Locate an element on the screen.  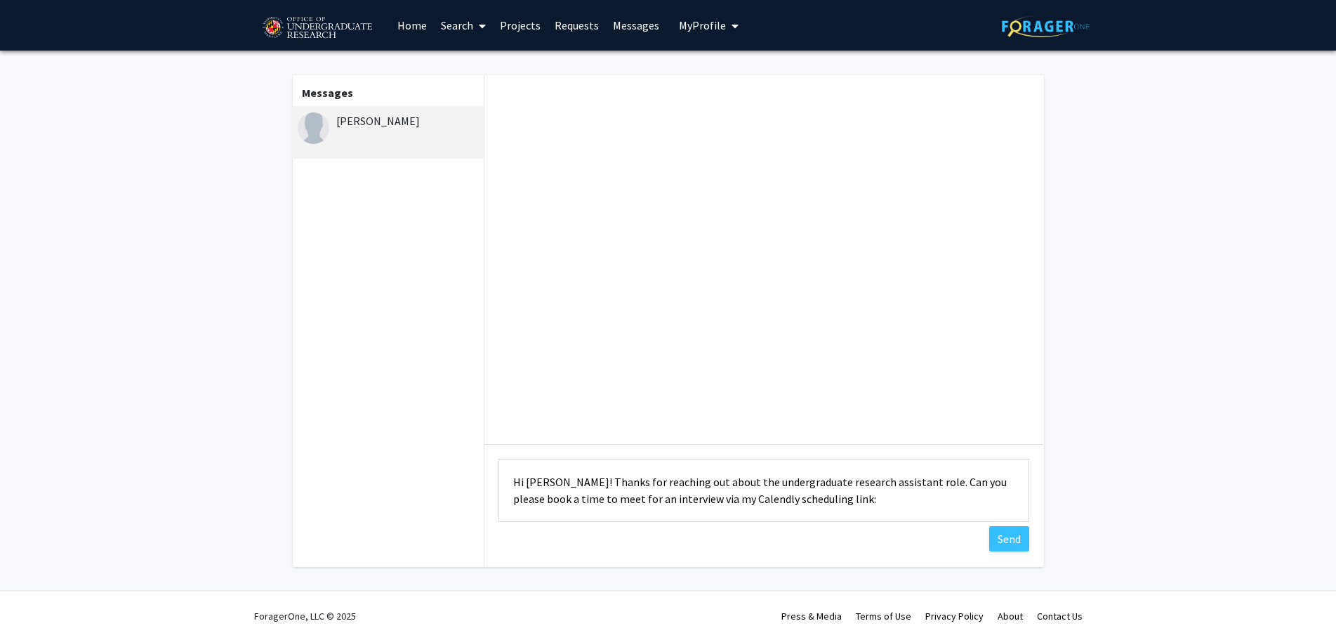
span: My Profile is located at coordinates (702, 25).